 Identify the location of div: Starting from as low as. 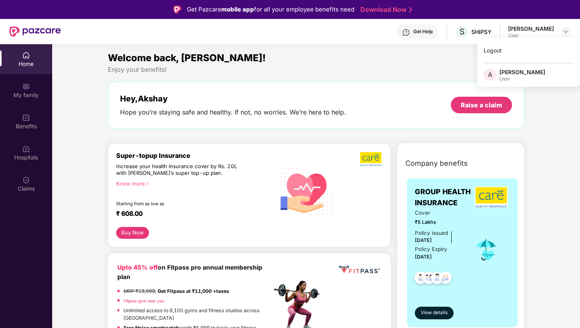
(177, 204).